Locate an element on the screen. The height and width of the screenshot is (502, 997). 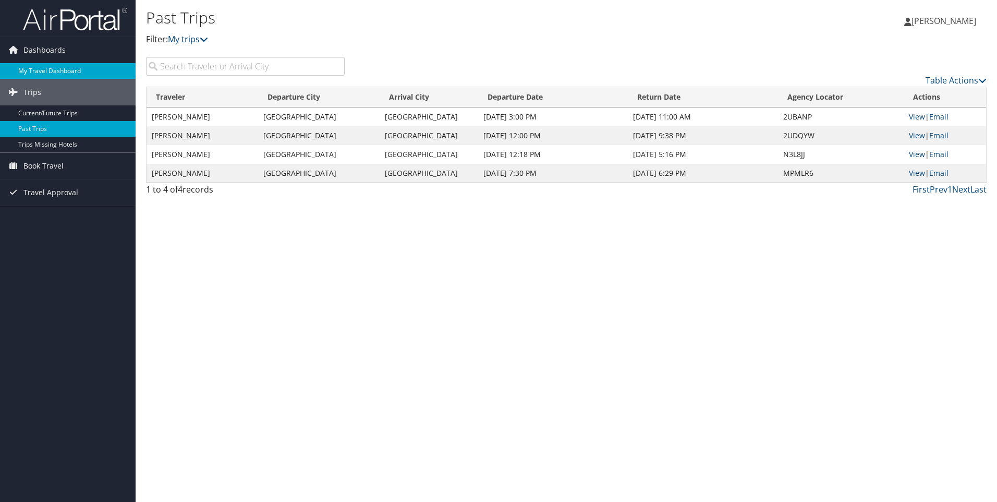
h1: Past Trips is located at coordinates (426, 18).